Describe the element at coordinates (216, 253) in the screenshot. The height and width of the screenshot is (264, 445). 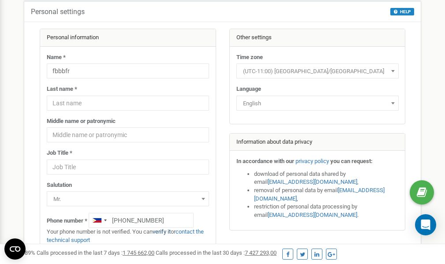
I see `span: Calls processed in the last 30 days :` at that location.